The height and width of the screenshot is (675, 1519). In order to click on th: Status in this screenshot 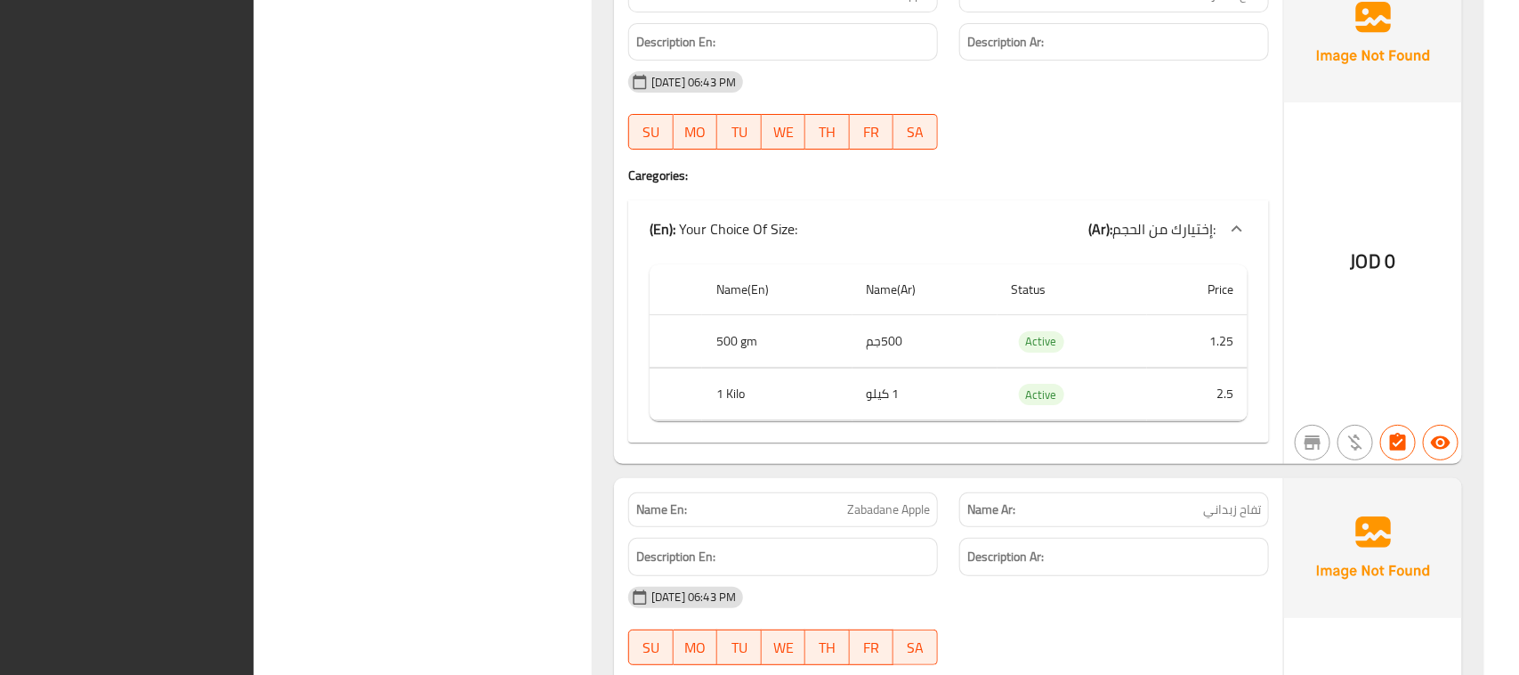, I will do `click(1072, 289)`.